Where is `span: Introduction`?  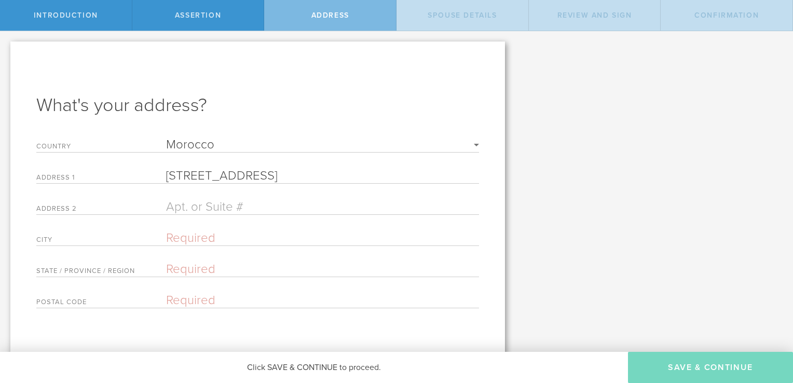
span: Introduction is located at coordinates (66, 15).